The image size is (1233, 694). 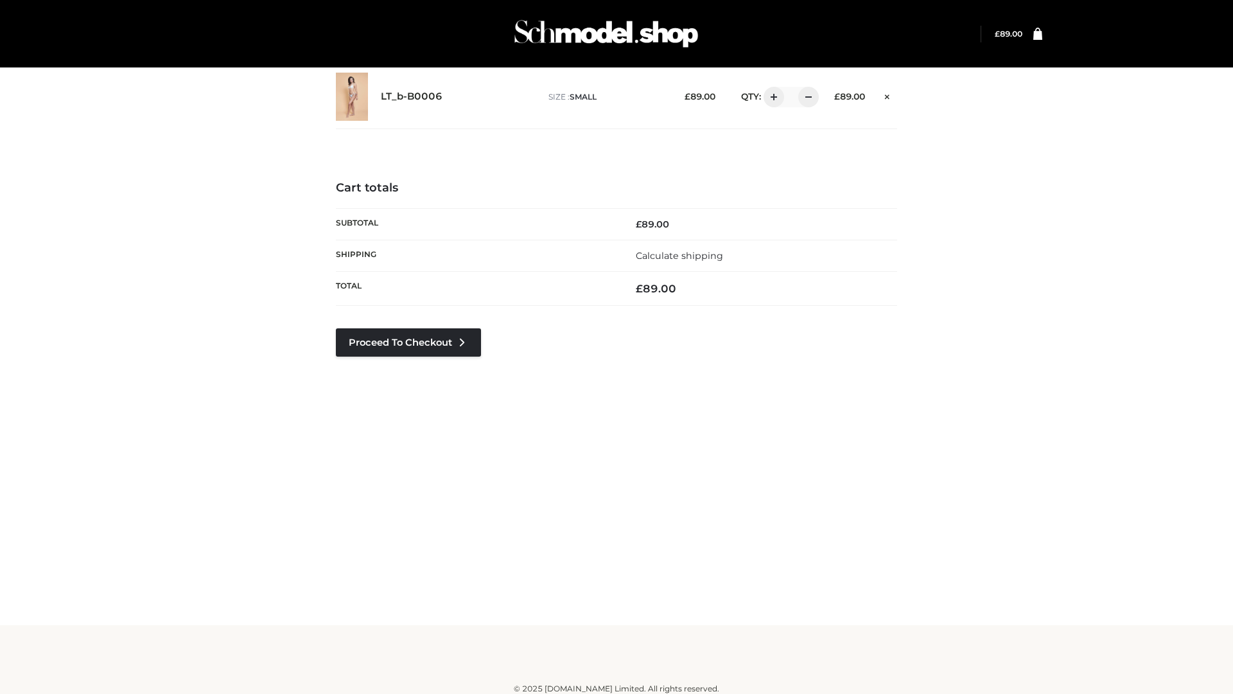 I want to click on div: QTY:, so click(x=771, y=97).